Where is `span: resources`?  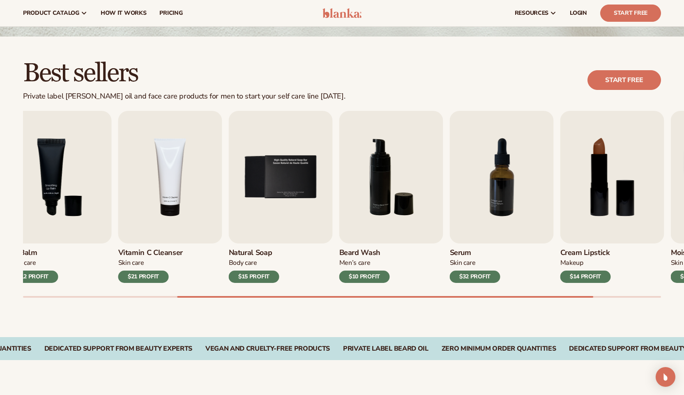
span: resources is located at coordinates (532, 13).